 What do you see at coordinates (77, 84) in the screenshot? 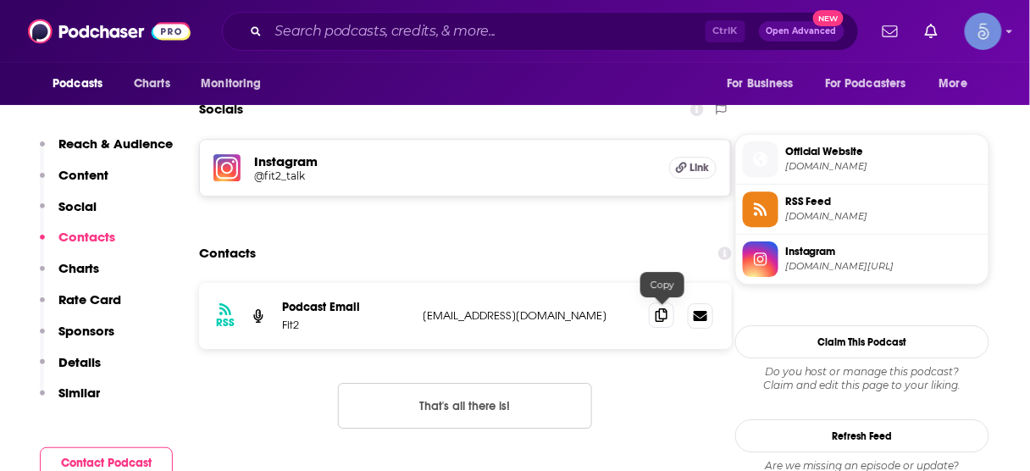
I see `span: Podcasts` at bounding box center [77, 84].